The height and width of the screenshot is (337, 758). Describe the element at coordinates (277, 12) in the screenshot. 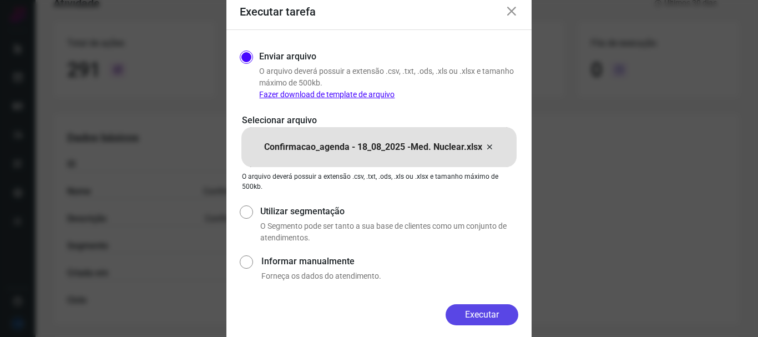

I see `h3: Executar tarefa` at that location.